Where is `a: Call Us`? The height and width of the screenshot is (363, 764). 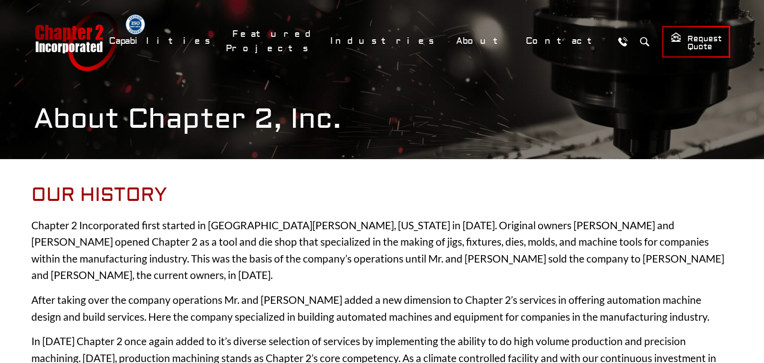
a: Call Us is located at coordinates (623, 41).